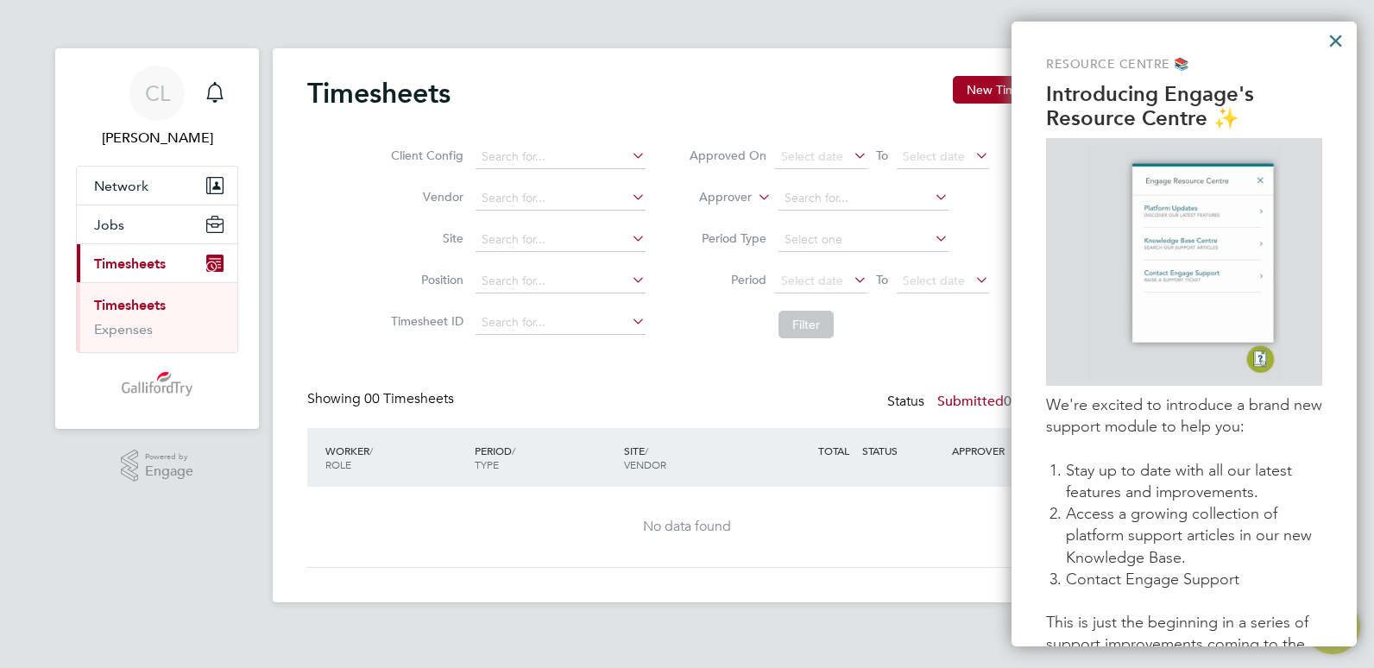  I want to click on label: Period, so click(727, 280).